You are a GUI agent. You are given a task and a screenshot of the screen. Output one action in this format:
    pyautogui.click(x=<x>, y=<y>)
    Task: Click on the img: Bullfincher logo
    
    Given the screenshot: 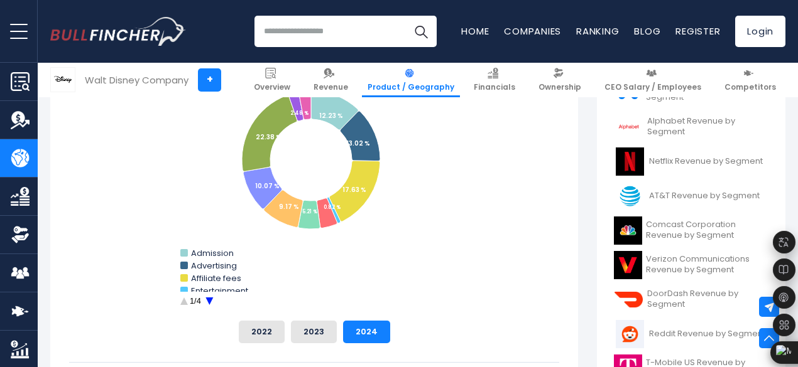 What is the action you would take?
    pyautogui.click(x=118, y=31)
    